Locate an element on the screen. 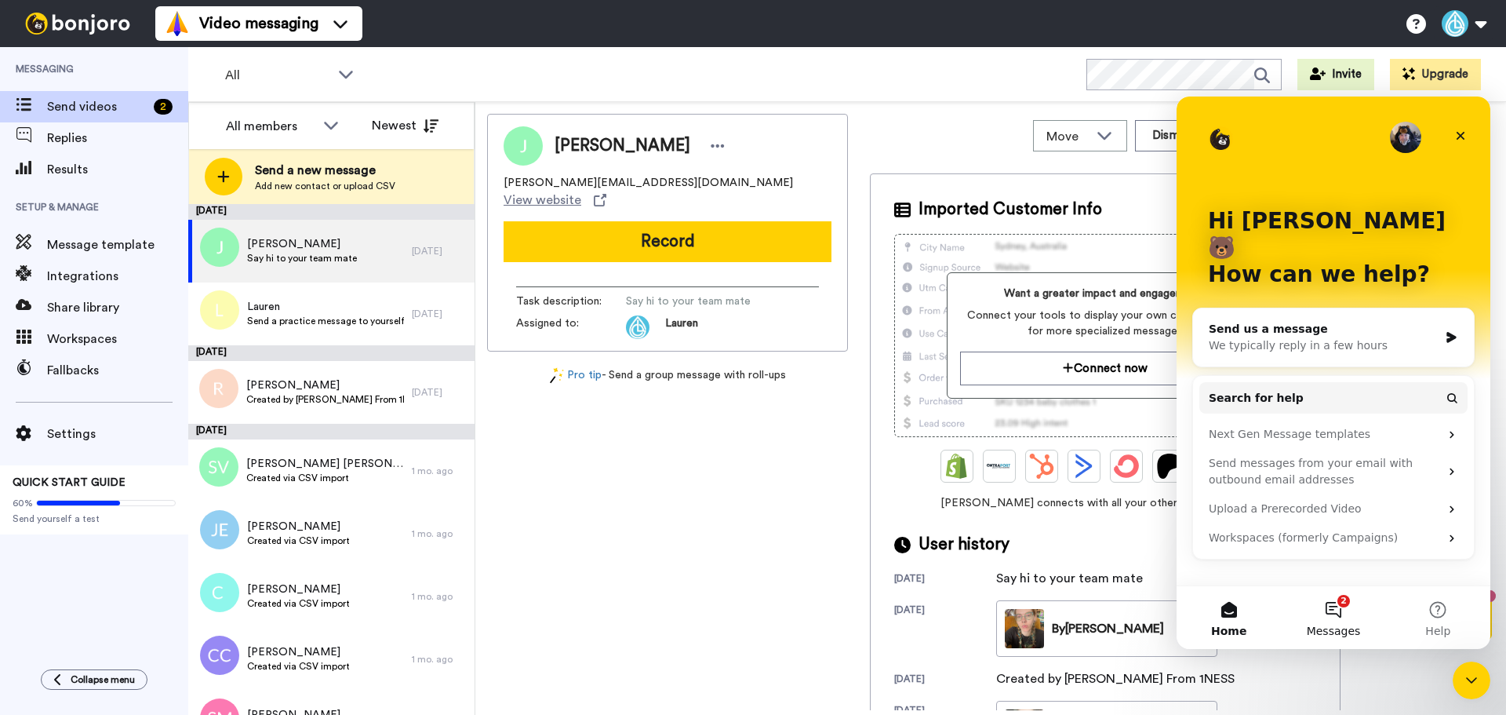  span: Send yourself a test is located at coordinates (94, 518).